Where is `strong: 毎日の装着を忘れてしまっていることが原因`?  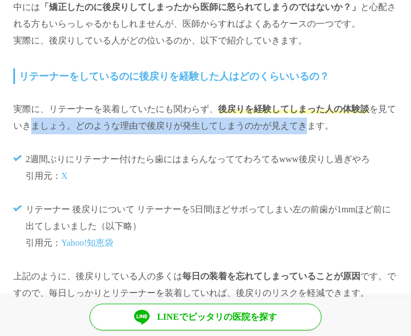 strong: 毎日の装着を忘れてしまっていることが原因 is located at coordinates (272, 276).